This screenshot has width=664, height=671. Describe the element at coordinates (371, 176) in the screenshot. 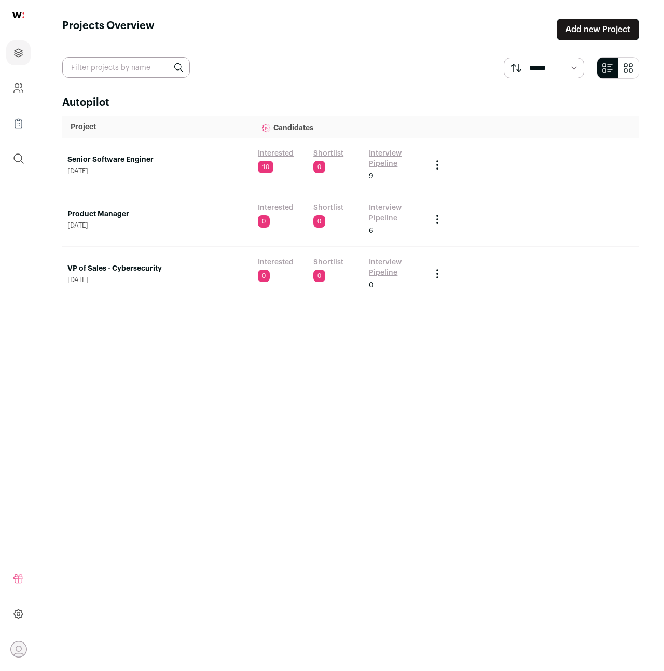

I see `span: 9` at that location.